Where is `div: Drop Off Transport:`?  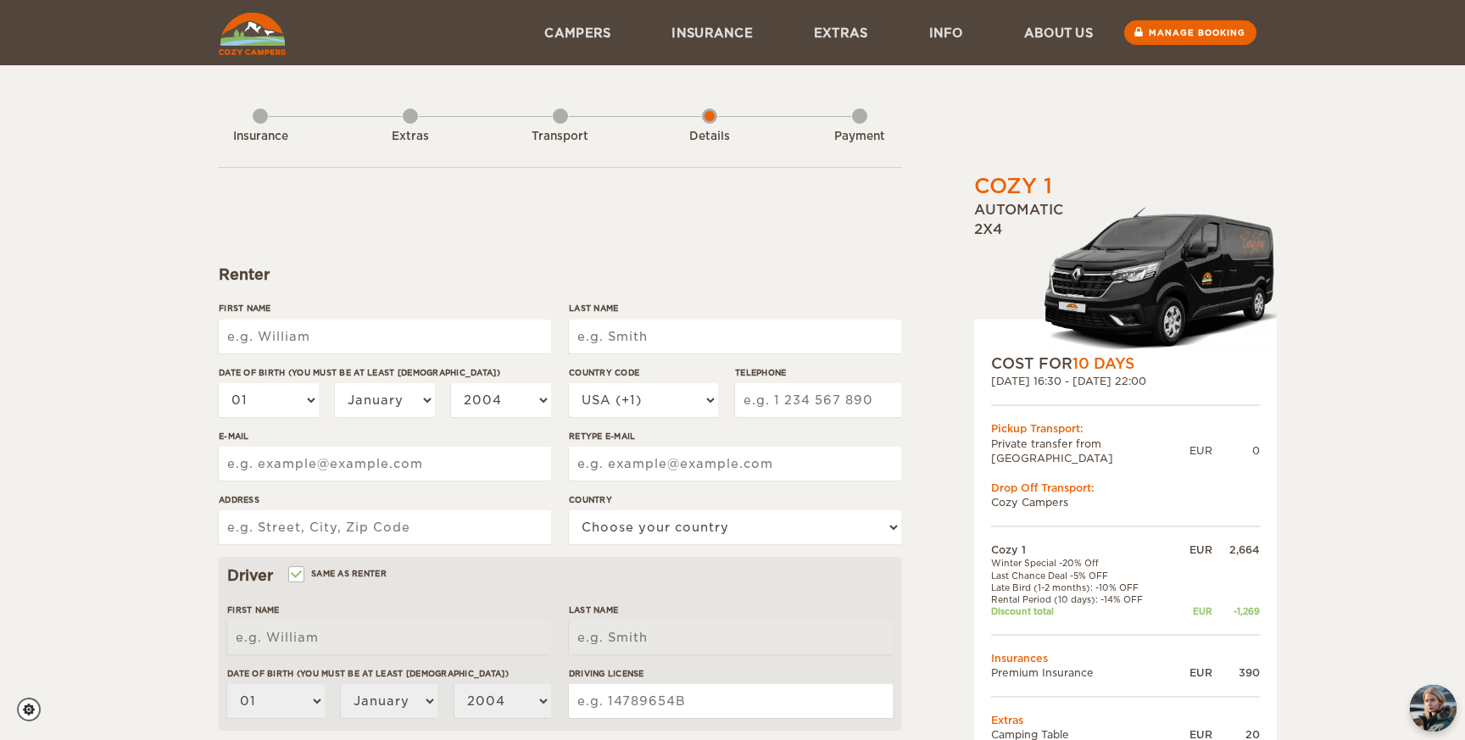 div: Drop Off Transport: is located at coordinates (1125, 487).